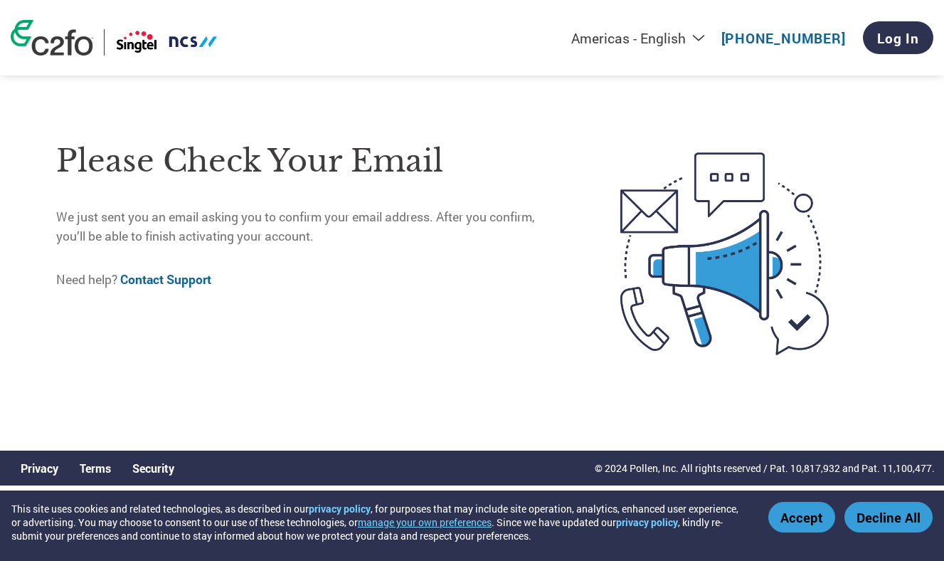 This screenshot has width=944, height=561. What do you see at coordinates (765, 467) in the screenshot?
I see `p: © 2024 Pollen, Inc. All rights reserved / Pat. 10,817,932 and Pat. 11,100,477.` at bounding box center [765, 467].